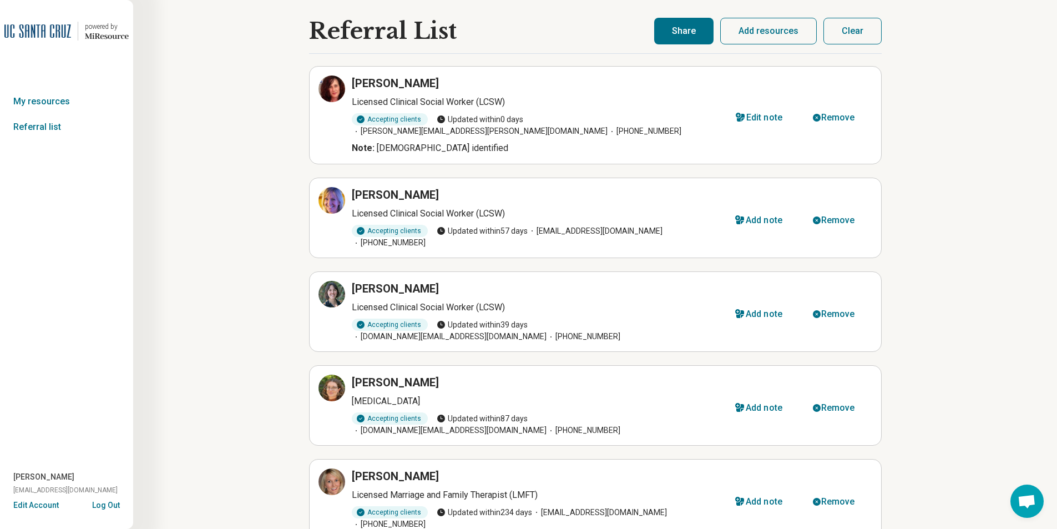 Image resolution: width=1057 pixels, height=529 pixels. What do you see at coordinates (764, 118) in the screenshot?
I see `div: Edit note` at bounding box center [764, 118].